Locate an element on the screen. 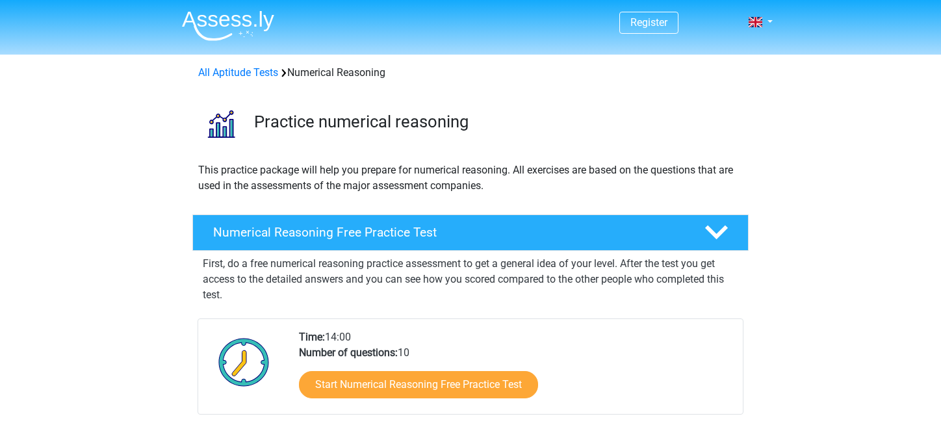  h4: Numerical Reasoning Free Practice Test is located at coordinates (448, 232).